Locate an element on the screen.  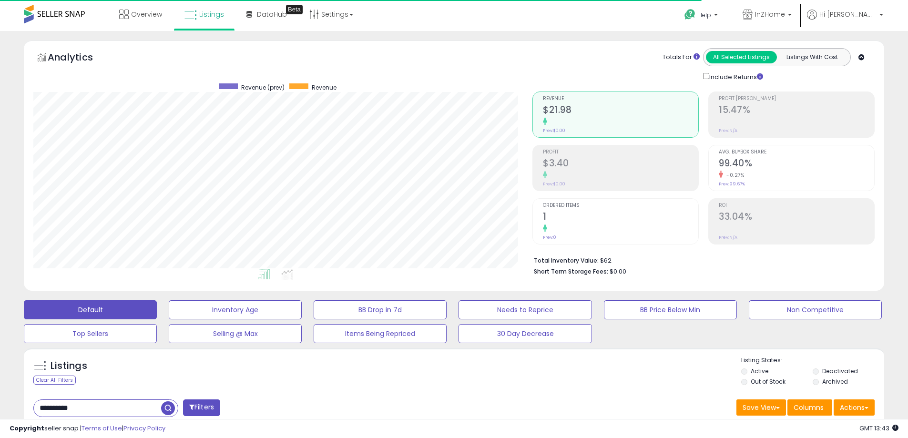
label: Out of Stock is located at coordinates (768, 381).